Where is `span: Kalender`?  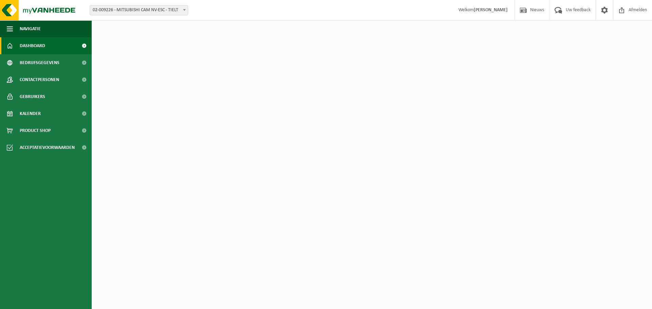
span: Kalender is located at coordinates (30, 114).